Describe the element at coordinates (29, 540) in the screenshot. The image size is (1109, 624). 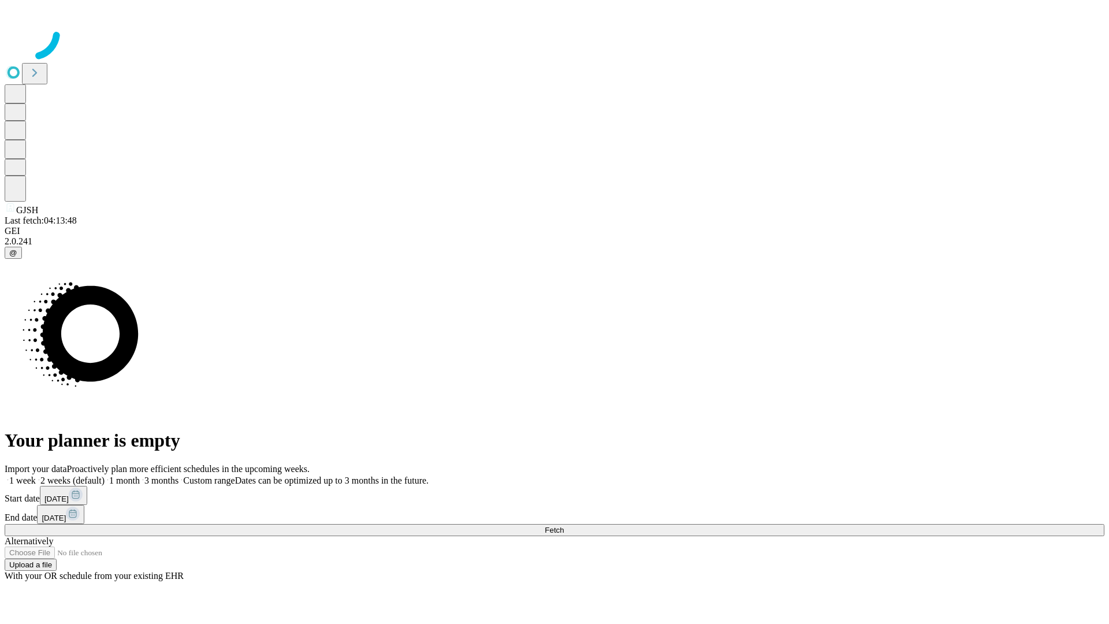
I see `span: Alternatively` at that location.